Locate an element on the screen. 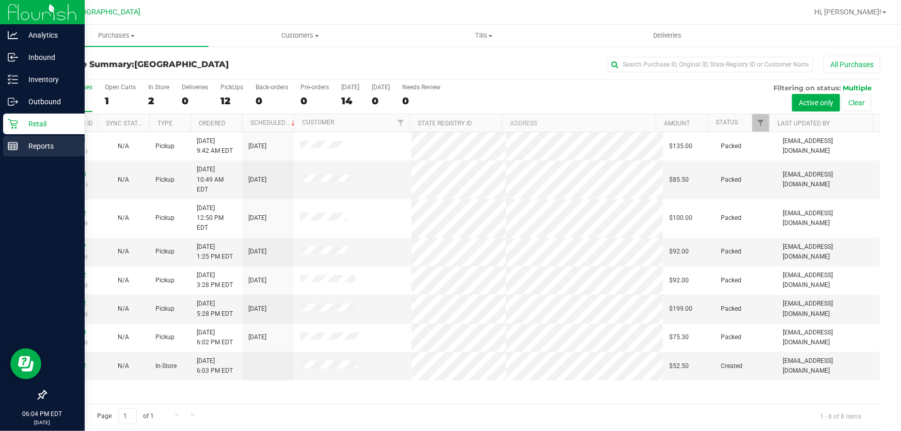 The width and height of the screenshot is (901, 431). inline-svg: Retail is located at coordinates (13, 124).